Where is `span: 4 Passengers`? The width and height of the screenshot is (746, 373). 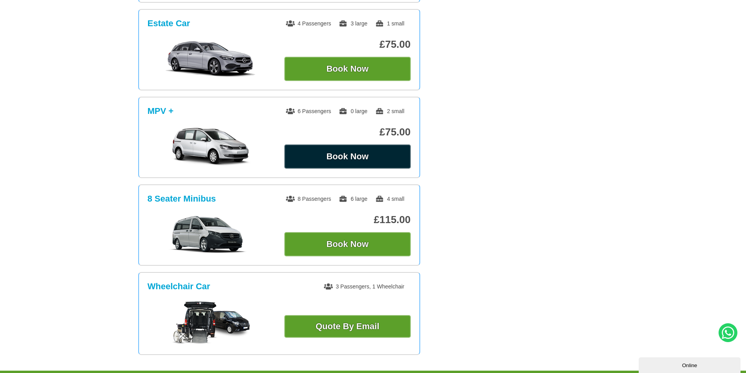 span: 4 Passengers is located at coordinates (309, 23).